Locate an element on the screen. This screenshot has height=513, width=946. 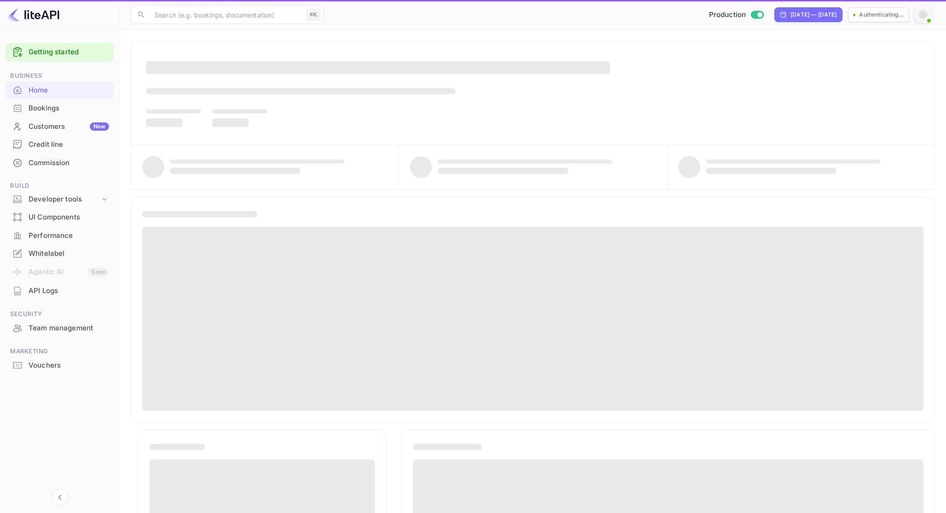
span: Build is located at coordinates (59, 186).